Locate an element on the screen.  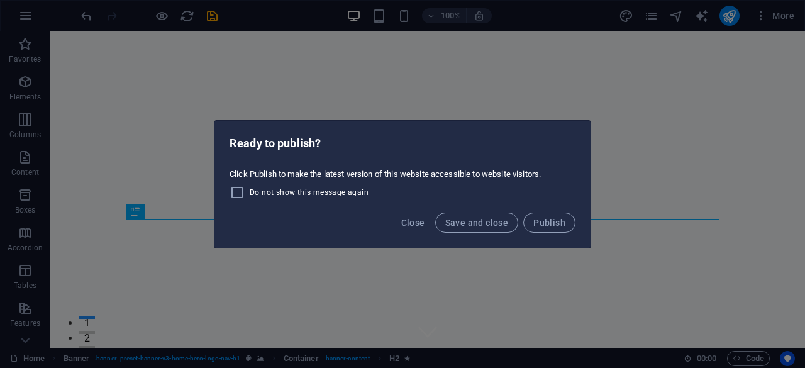
span: Close is located at coordinates (413, 223).